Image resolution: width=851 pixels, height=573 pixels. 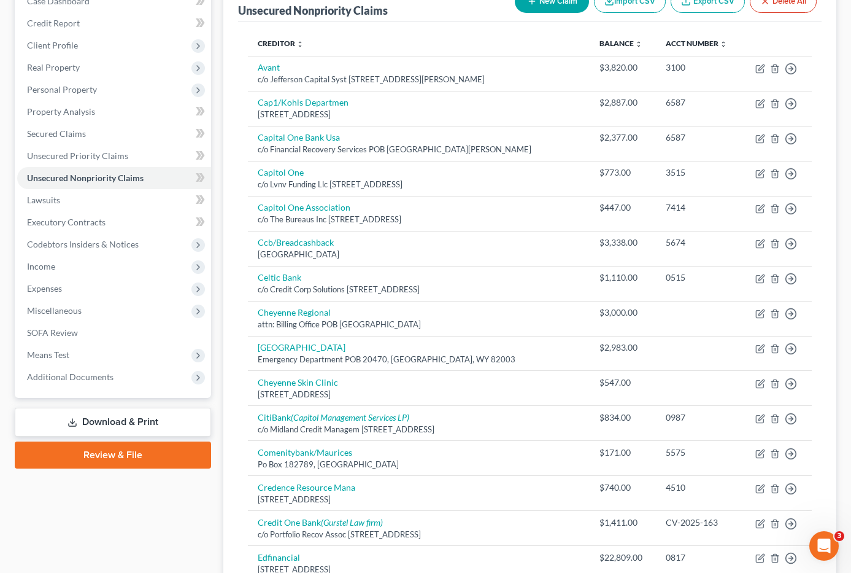 I want to click on a: Cap1/Kohls Departmen, so click(x=303, y=102).